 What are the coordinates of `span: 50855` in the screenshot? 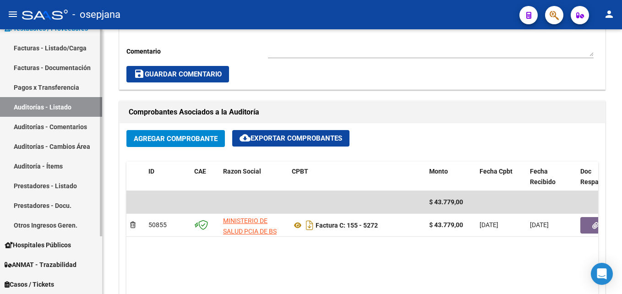 It's located at (158, 225).